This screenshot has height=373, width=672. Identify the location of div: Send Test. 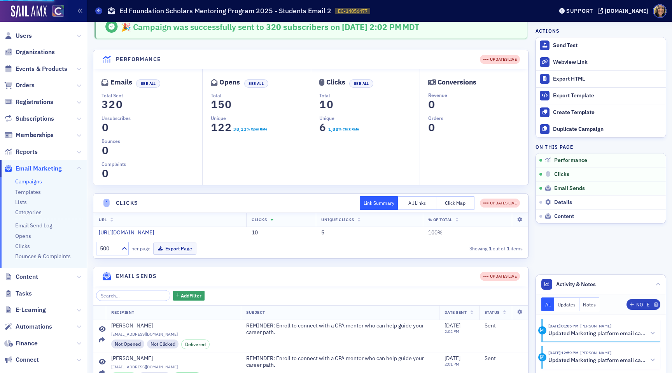
(608, 46).